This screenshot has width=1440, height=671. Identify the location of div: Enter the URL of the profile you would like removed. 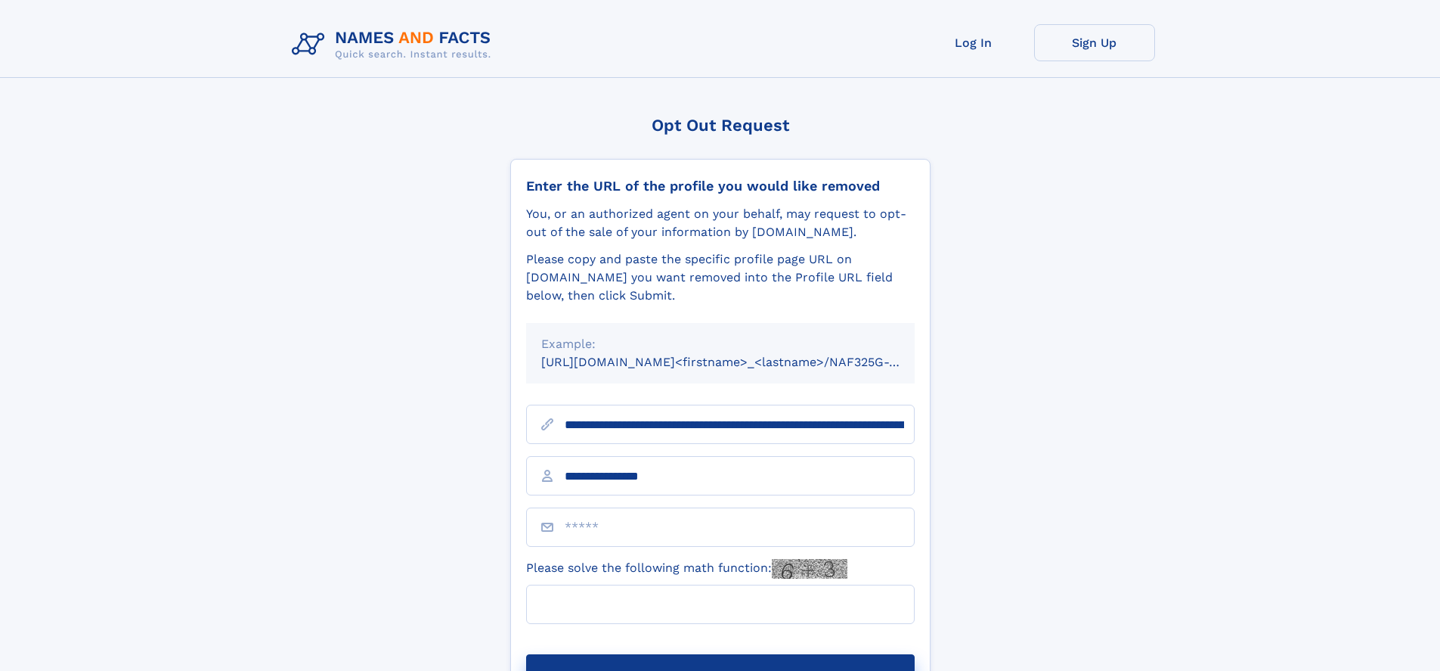
(720, 186).